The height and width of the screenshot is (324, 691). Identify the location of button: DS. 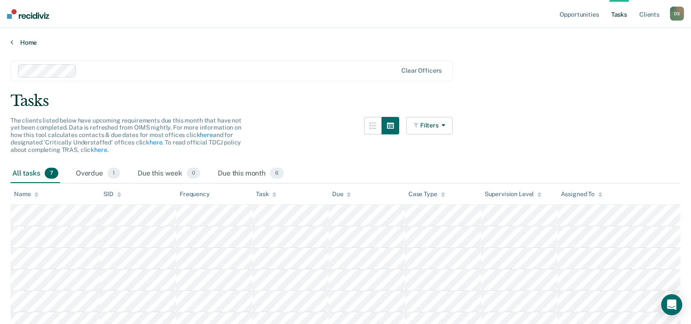
(677, 14).